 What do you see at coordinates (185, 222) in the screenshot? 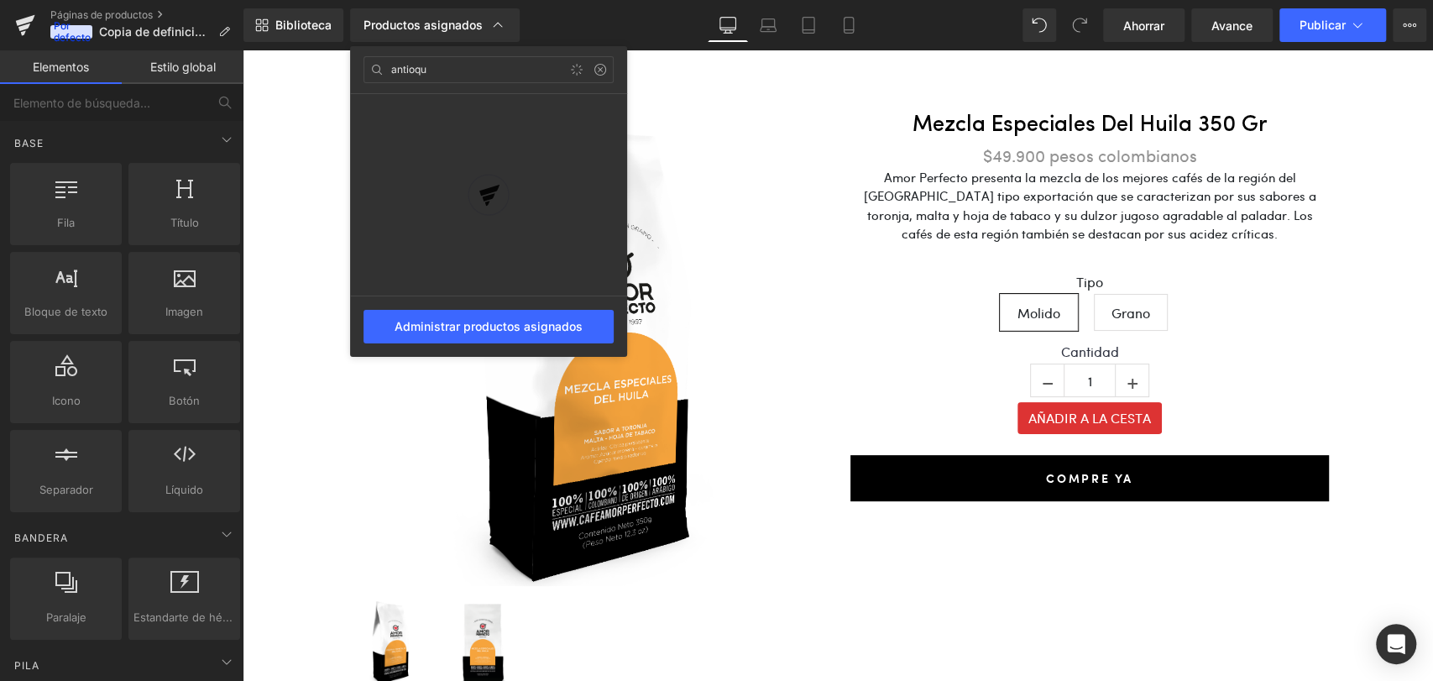
I see `font: Título` at bounding box center [185, 222].